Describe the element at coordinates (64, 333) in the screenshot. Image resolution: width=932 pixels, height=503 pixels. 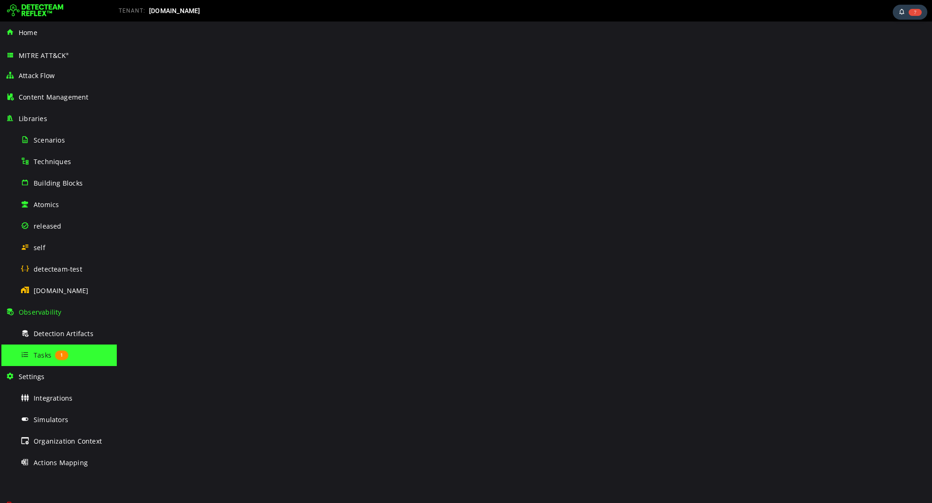
I see `span: Detection Artifacts` at that location.